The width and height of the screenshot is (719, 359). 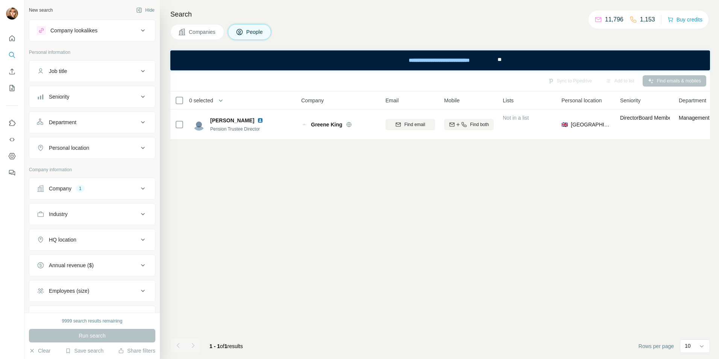 What do you see at coordinates (255, 32) in the screenshot?
I see `span: People` at bounding box center [255, 32].